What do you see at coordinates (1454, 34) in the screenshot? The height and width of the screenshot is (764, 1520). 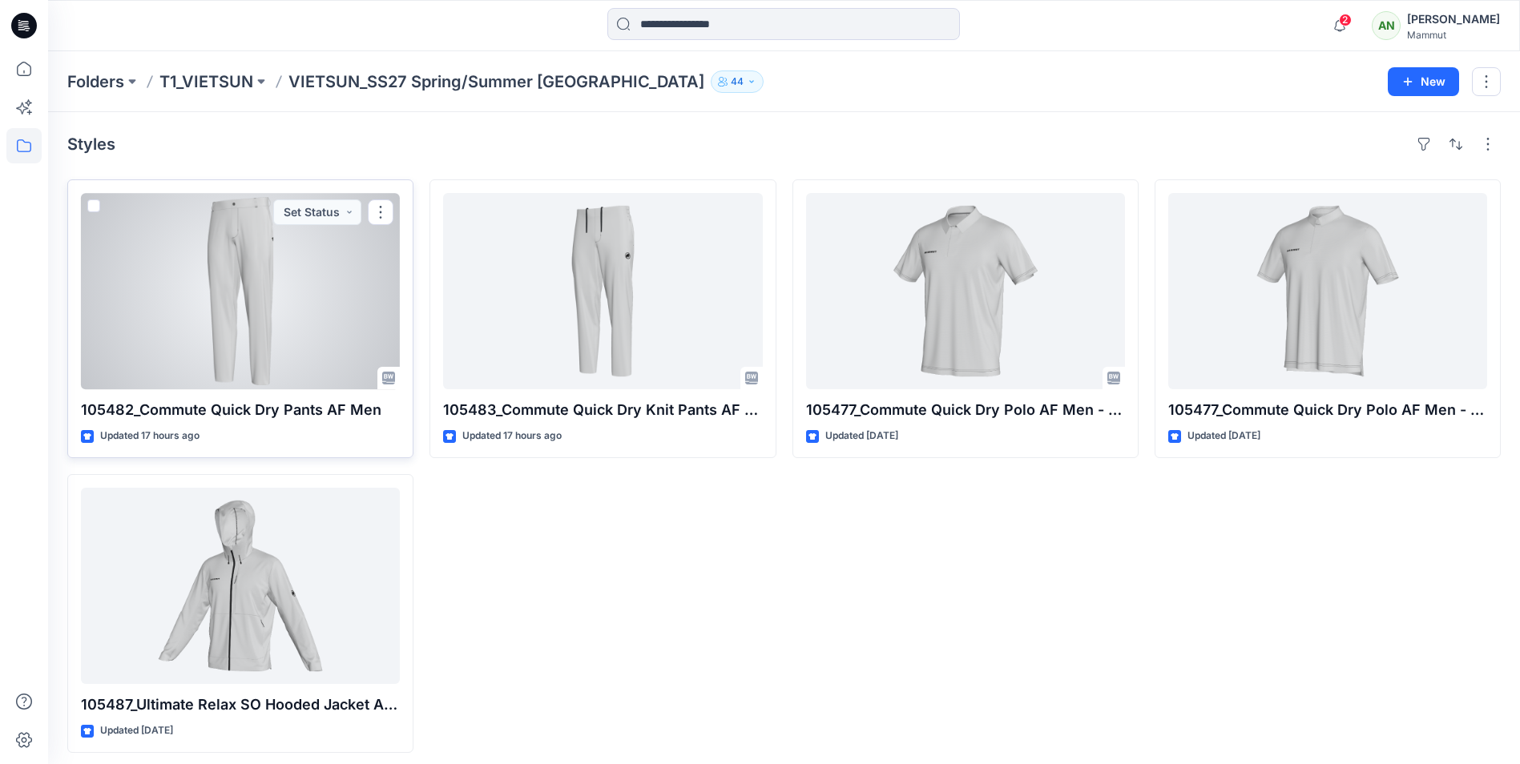 I see `div: Mammut` at bounding box center [1454, 34].